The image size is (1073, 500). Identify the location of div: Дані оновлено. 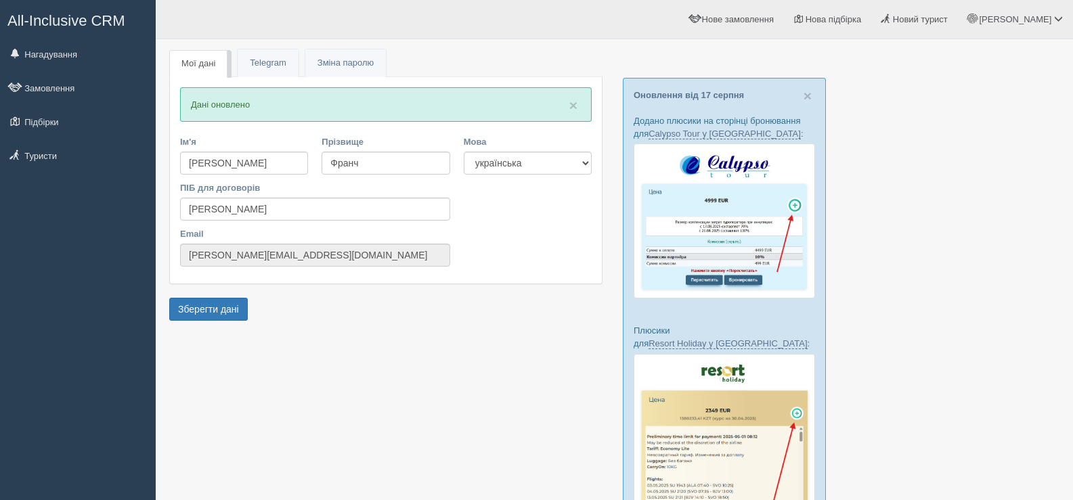
(386, 104).